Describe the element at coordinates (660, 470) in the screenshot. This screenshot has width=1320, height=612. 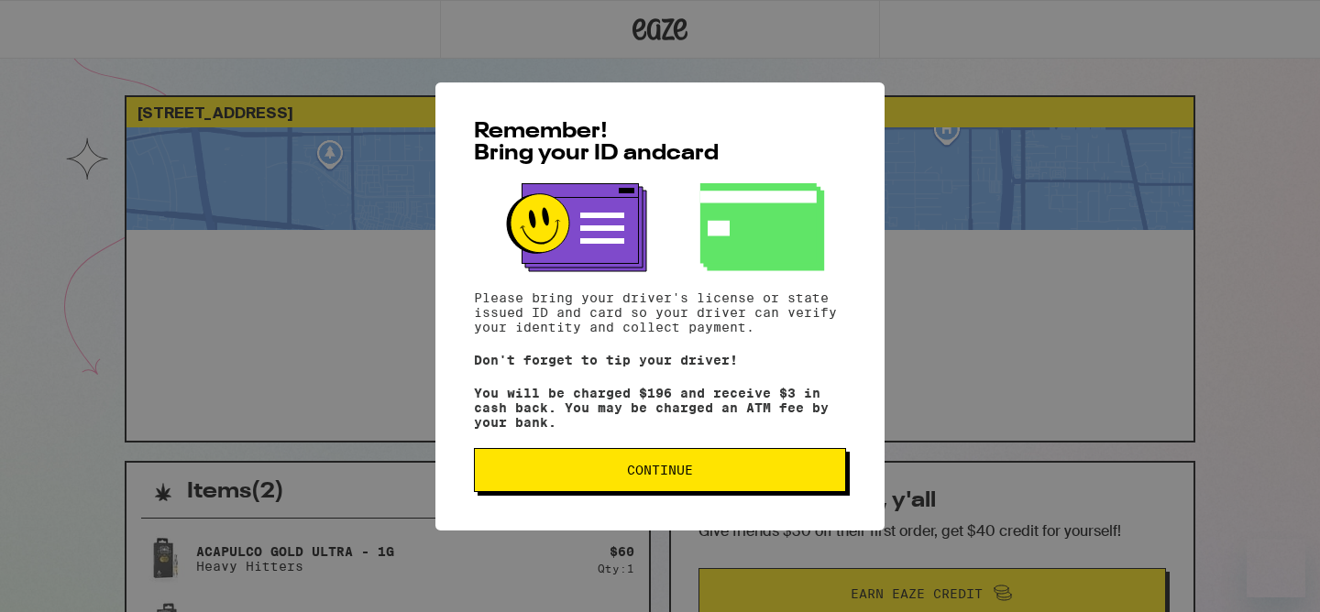
I see `button: Continue` at that location.